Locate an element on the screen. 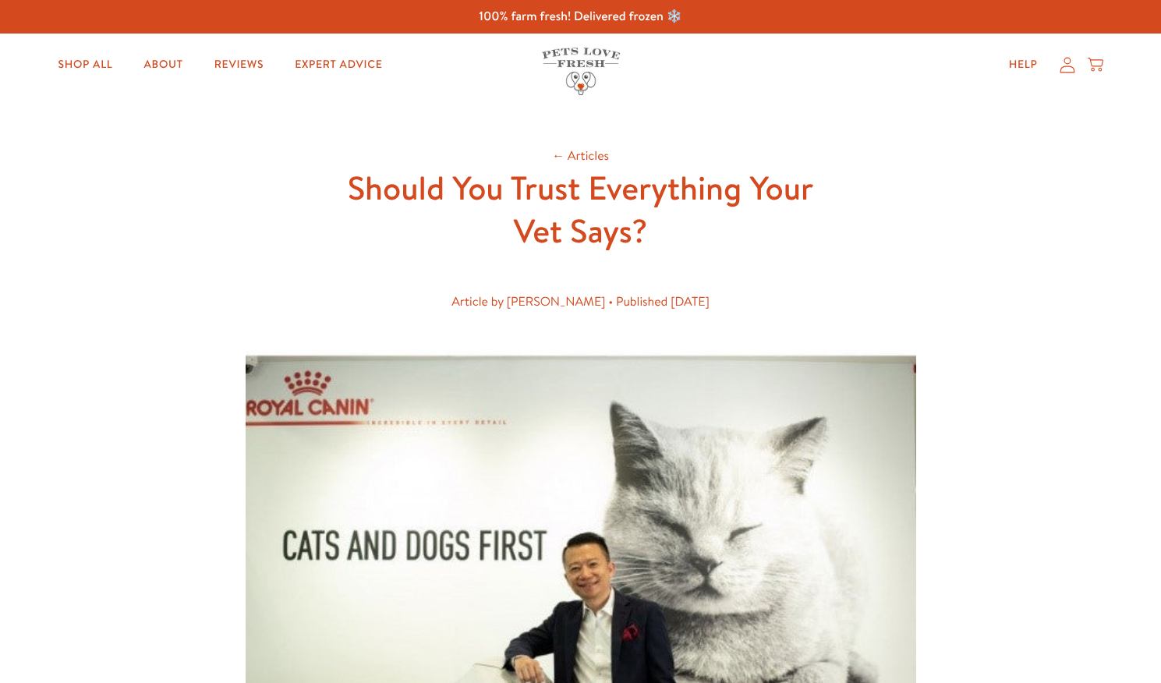 Image resolution: width=1161 pixels, height=683 pixels. a: About is located at coordinates (164, 65).